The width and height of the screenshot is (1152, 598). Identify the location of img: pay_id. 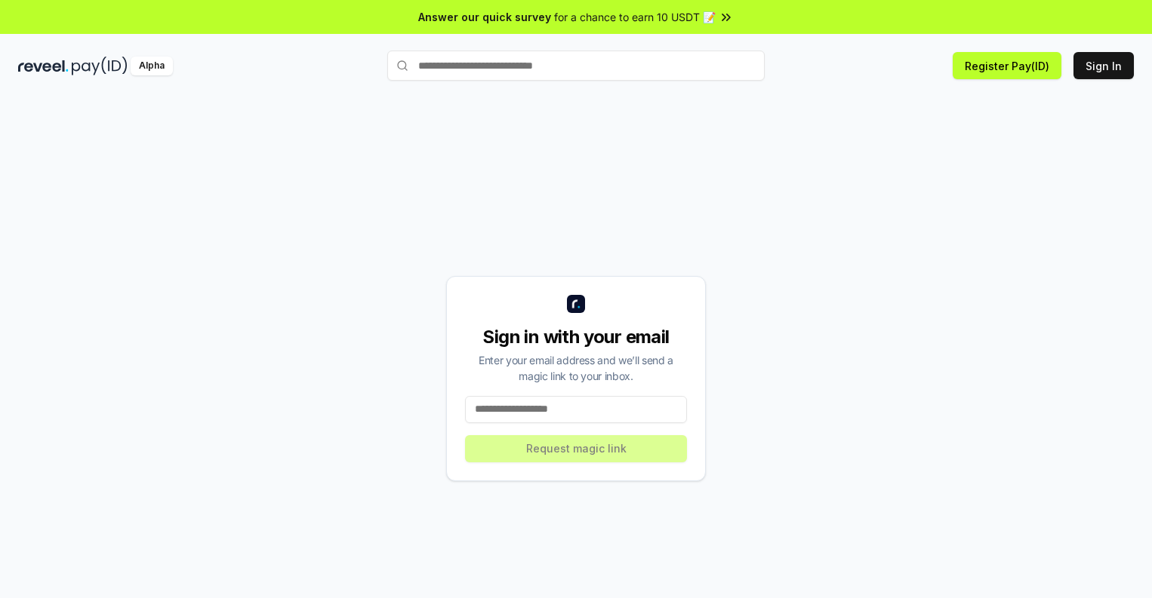
(100, 66).